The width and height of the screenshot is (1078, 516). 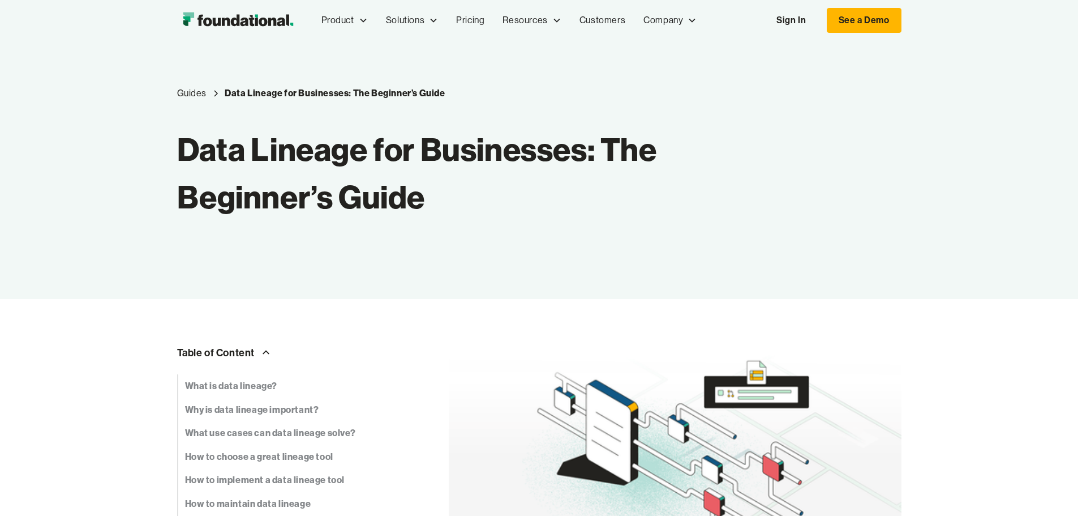 I want to click on strong: How to maintain data lineage, so click(x=248, y=504).